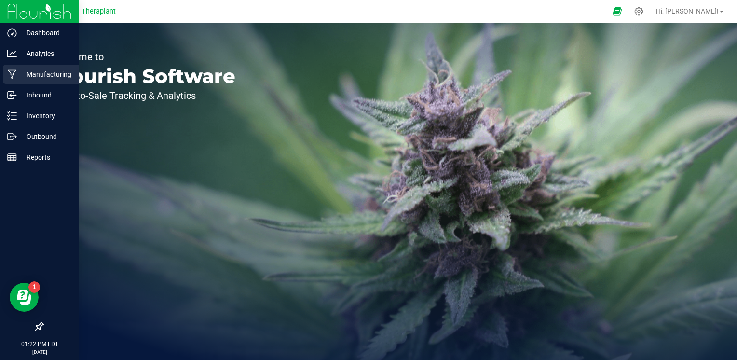 This screenshot has height=360, width=737. I want to click on span: Open Ecommerce Menu, so click(617, 11).